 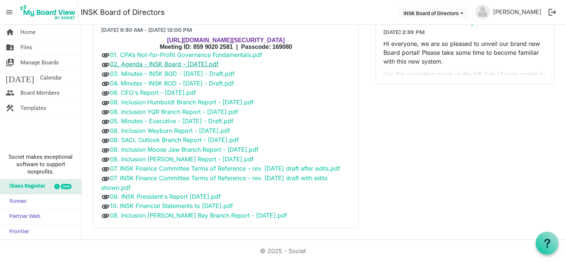 I want to click on a: © 2025 - Societ, so click(x=283, y=251).